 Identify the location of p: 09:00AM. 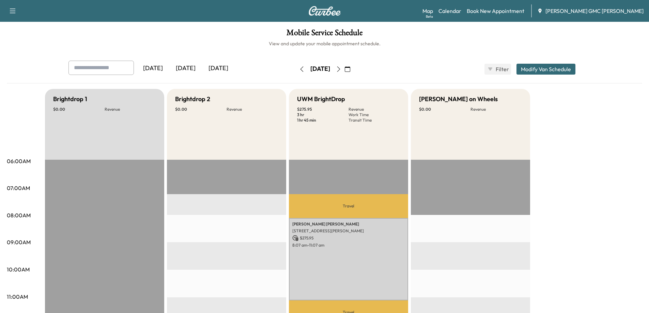
(19, 242).